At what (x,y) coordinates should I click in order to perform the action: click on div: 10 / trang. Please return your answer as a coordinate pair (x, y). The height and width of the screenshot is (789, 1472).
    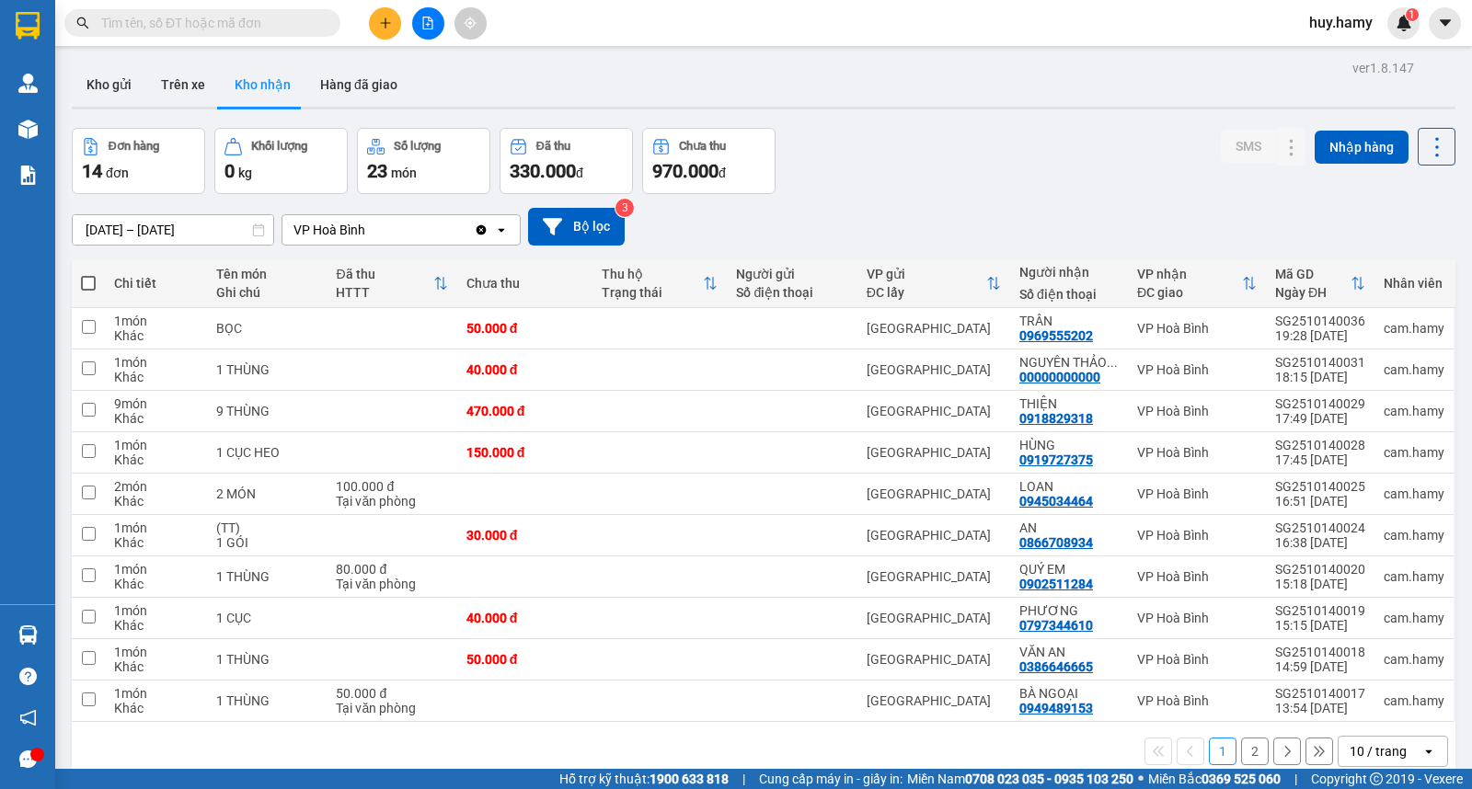
    Looking at the image, I should click on (1378, 752).